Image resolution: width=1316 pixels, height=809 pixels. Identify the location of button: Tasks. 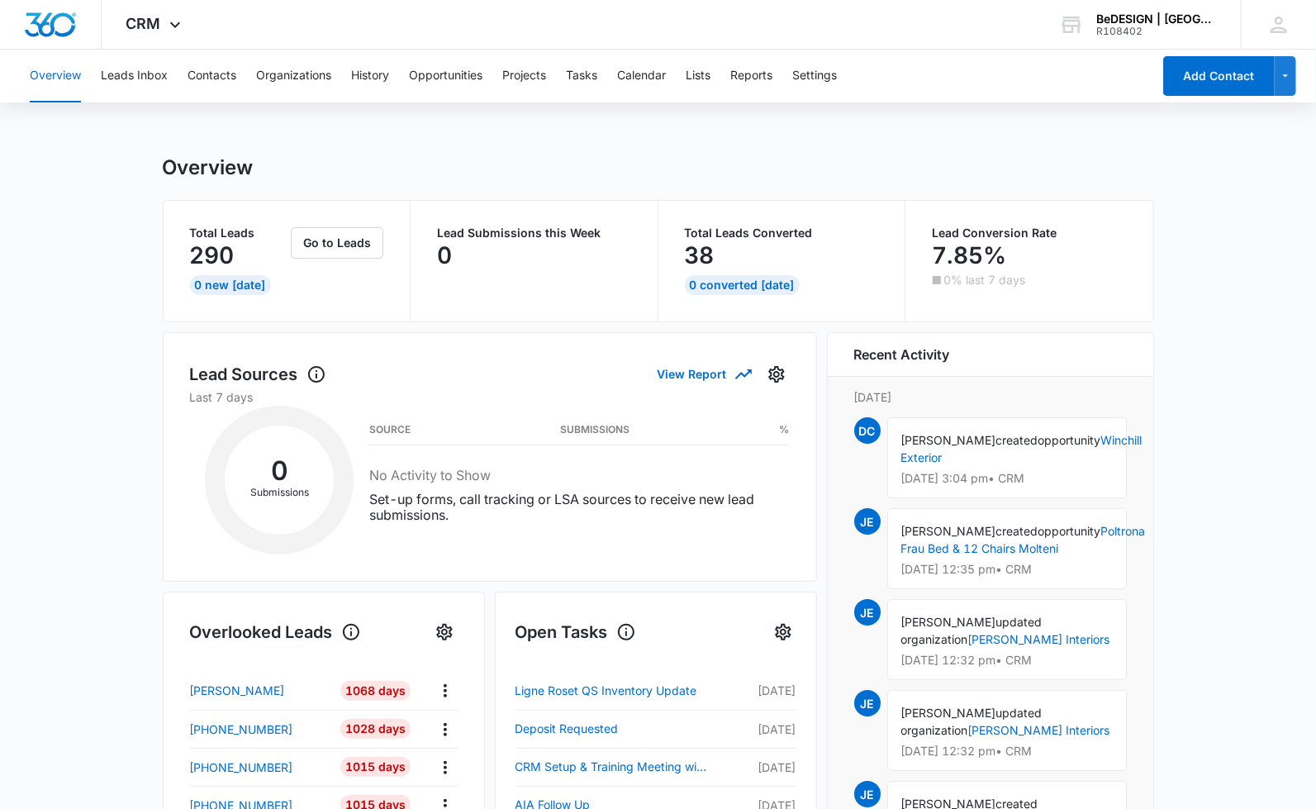
(582, 76).